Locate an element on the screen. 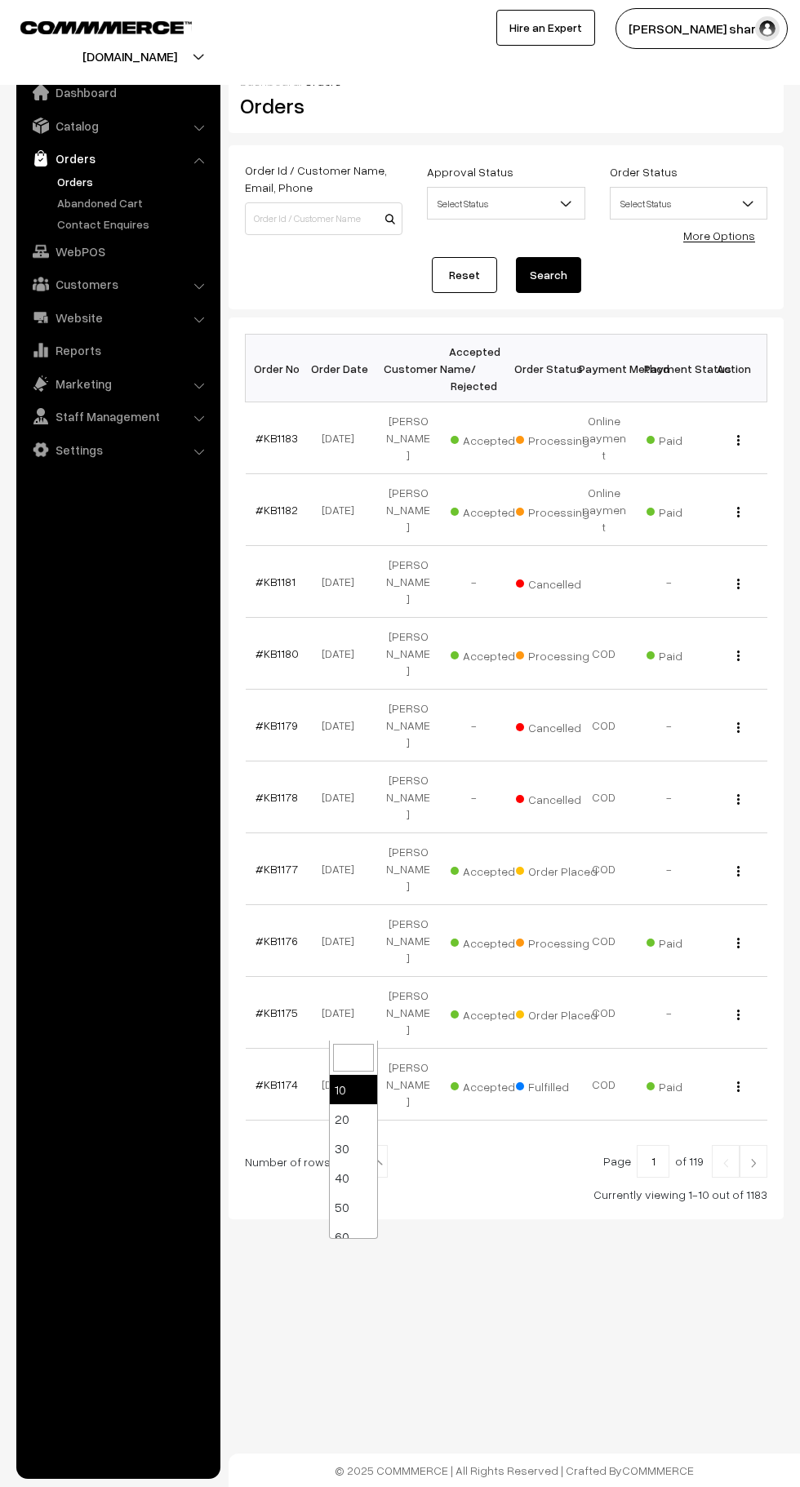  a: Customers is located at coordinates (118, 284).